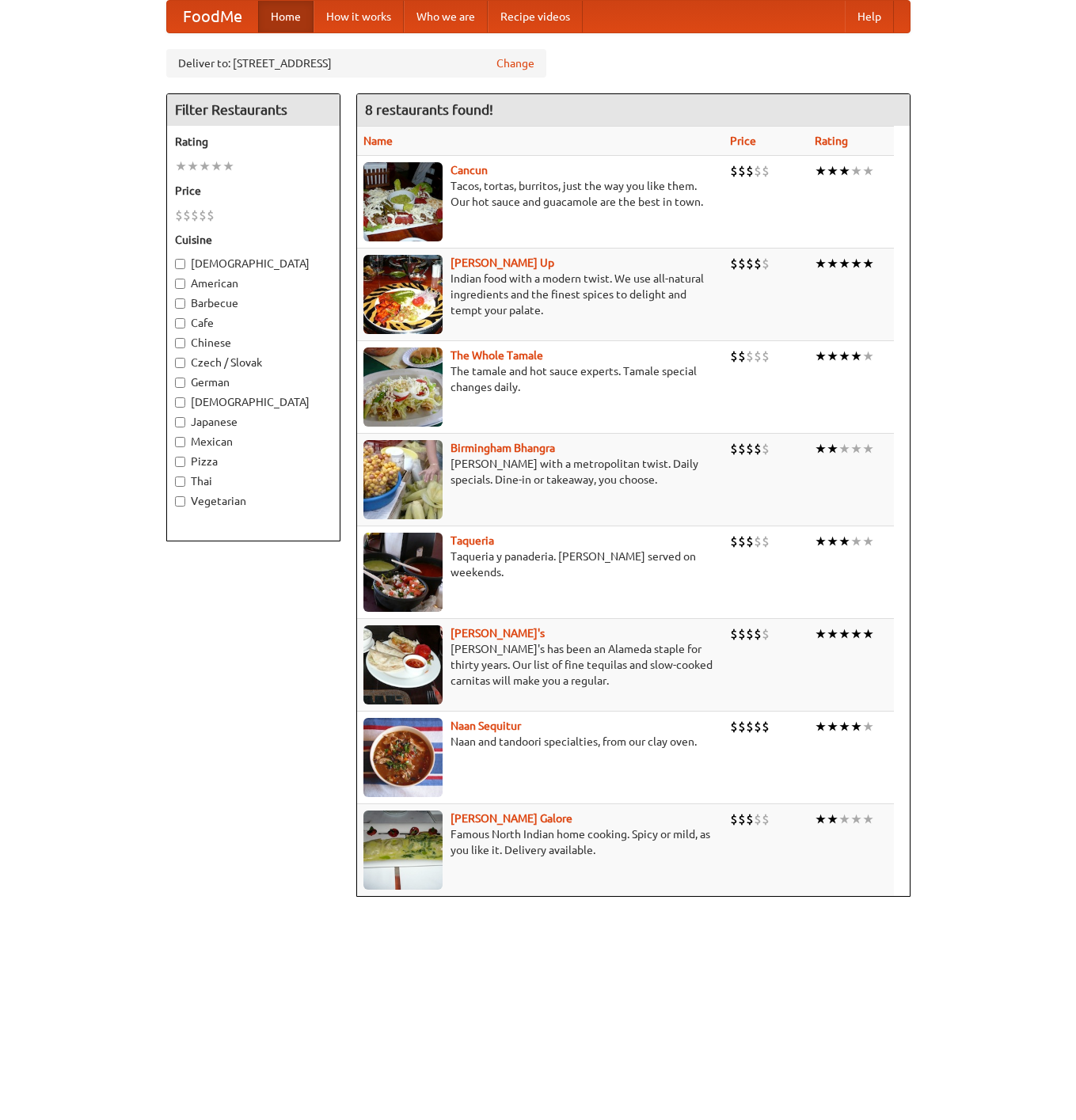  Describe the element at coordinates (403, 572) in the screenshot. I see `img: taqueria.jpg` at that location.